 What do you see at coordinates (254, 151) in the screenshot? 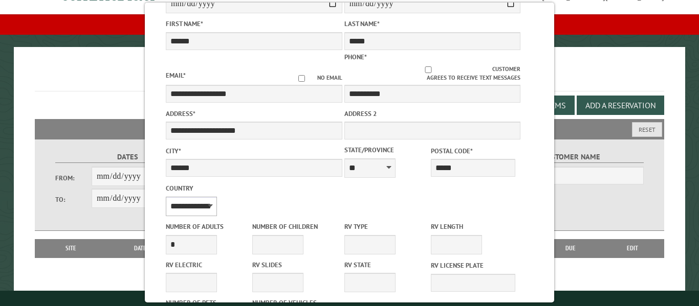
I see `label: City` at bounding box center [254, 151].